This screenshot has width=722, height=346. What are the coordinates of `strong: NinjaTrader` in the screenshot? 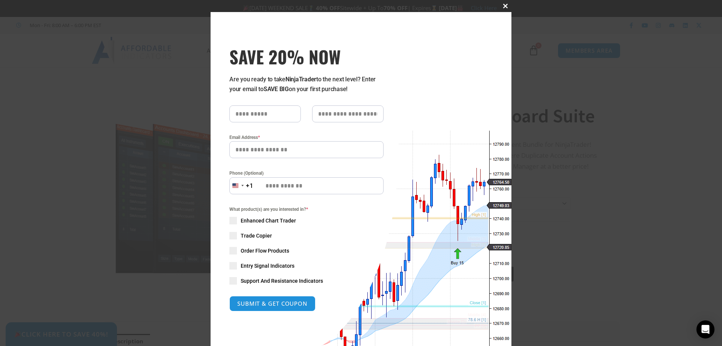 It's located at (301, 79).